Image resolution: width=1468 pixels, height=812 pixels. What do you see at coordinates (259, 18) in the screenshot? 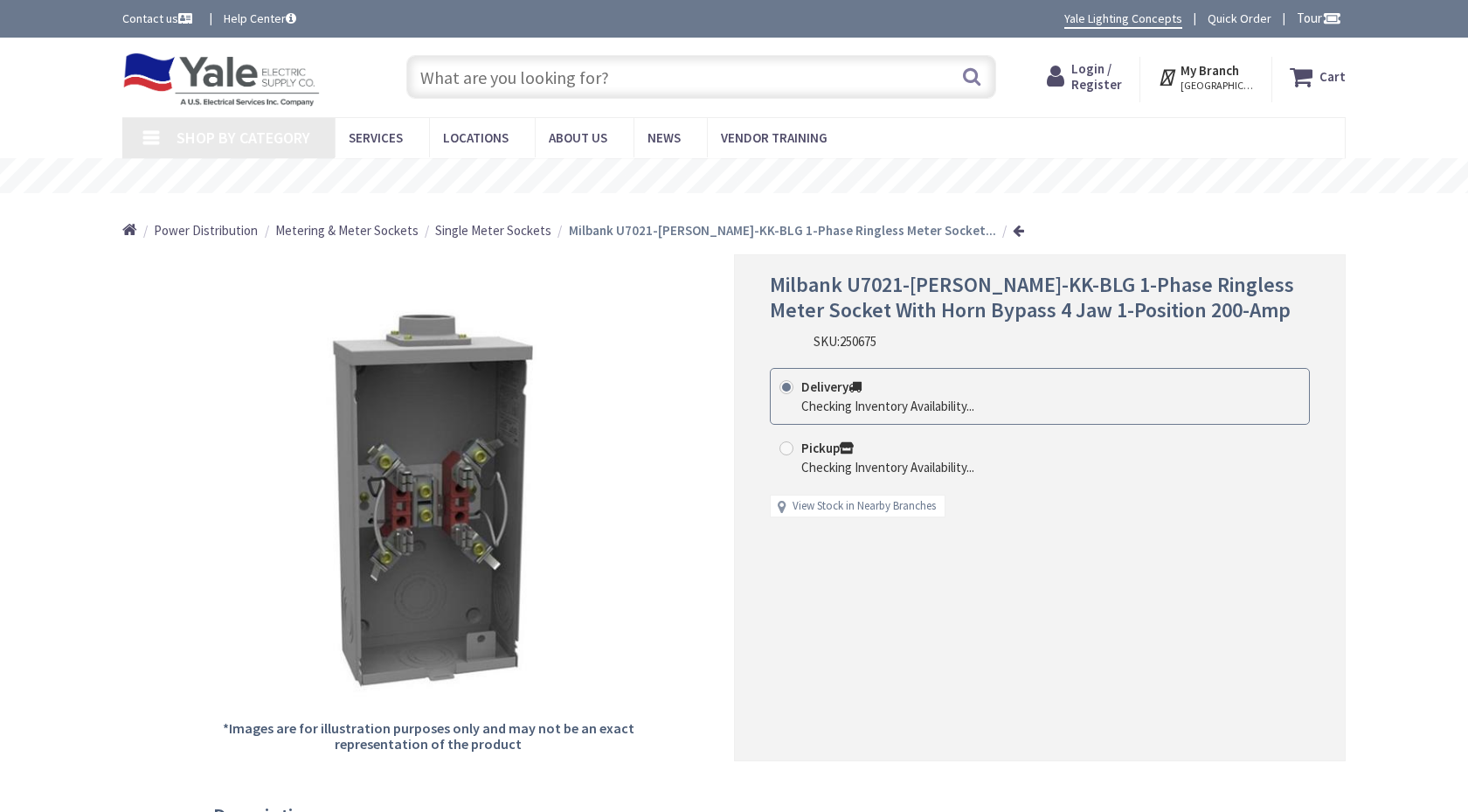
I see `a: Help Center` at bounding box center [259, 18].